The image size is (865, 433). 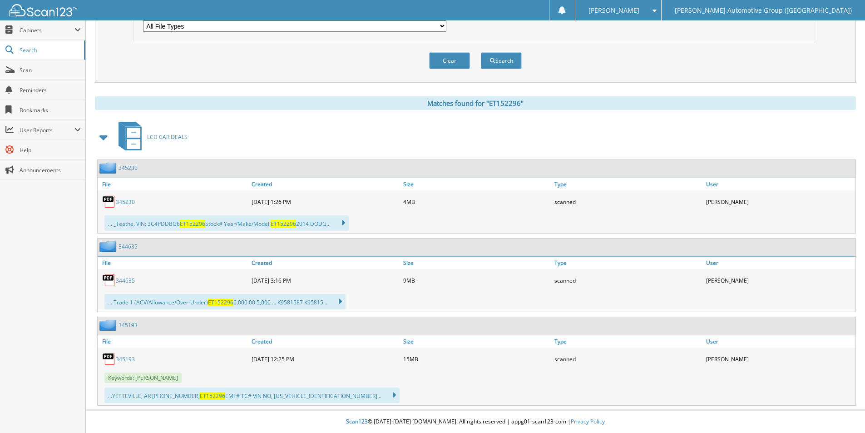 I want to click on button: Search, so click(x=502, y=60).